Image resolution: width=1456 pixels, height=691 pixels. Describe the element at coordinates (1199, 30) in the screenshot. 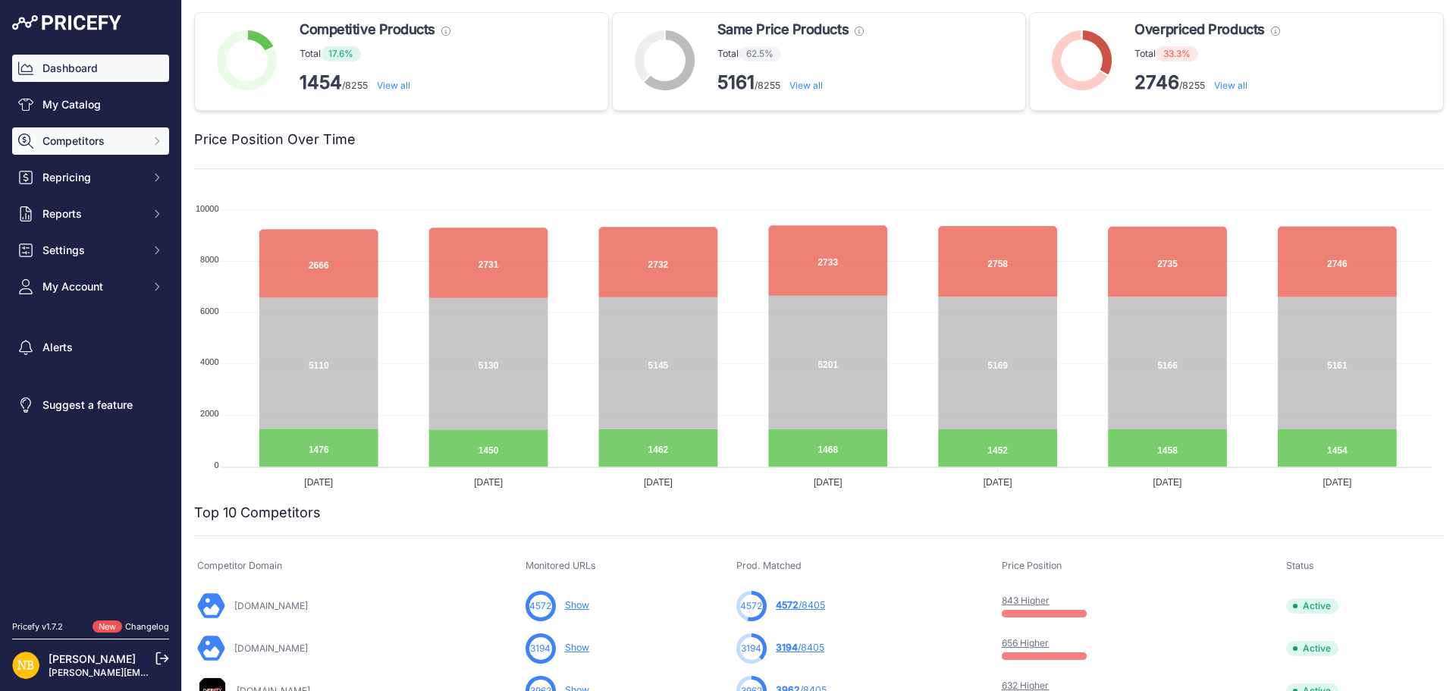

I see `span: Overpriced Products` at that location.